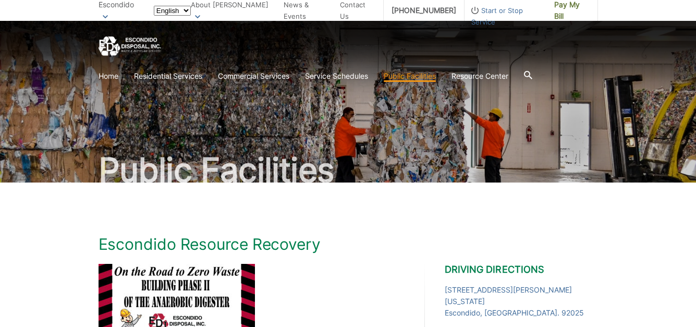  Describe the element at coordinates (172, 10) in the screenshot. I see `select: Select a language` at that location.